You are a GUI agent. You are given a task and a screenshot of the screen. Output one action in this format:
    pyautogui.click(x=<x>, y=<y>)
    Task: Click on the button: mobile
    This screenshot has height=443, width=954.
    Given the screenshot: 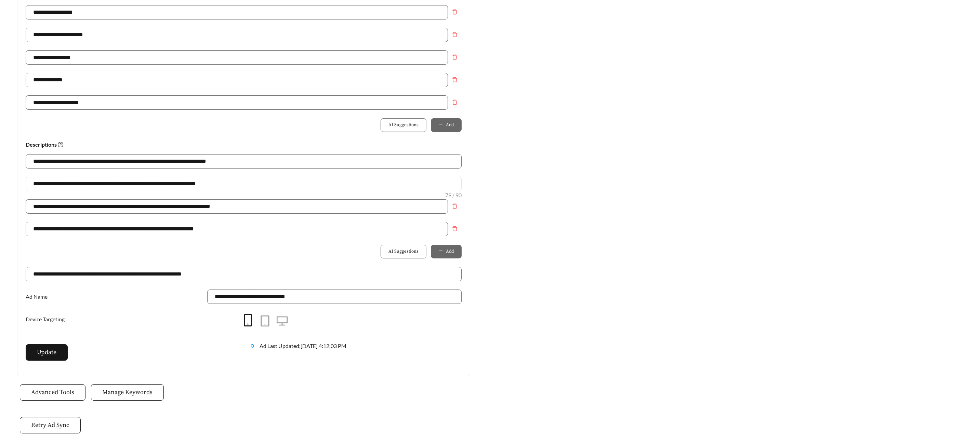 What is the action you would take?
    pyautogui.click(x=248, y=321)
    